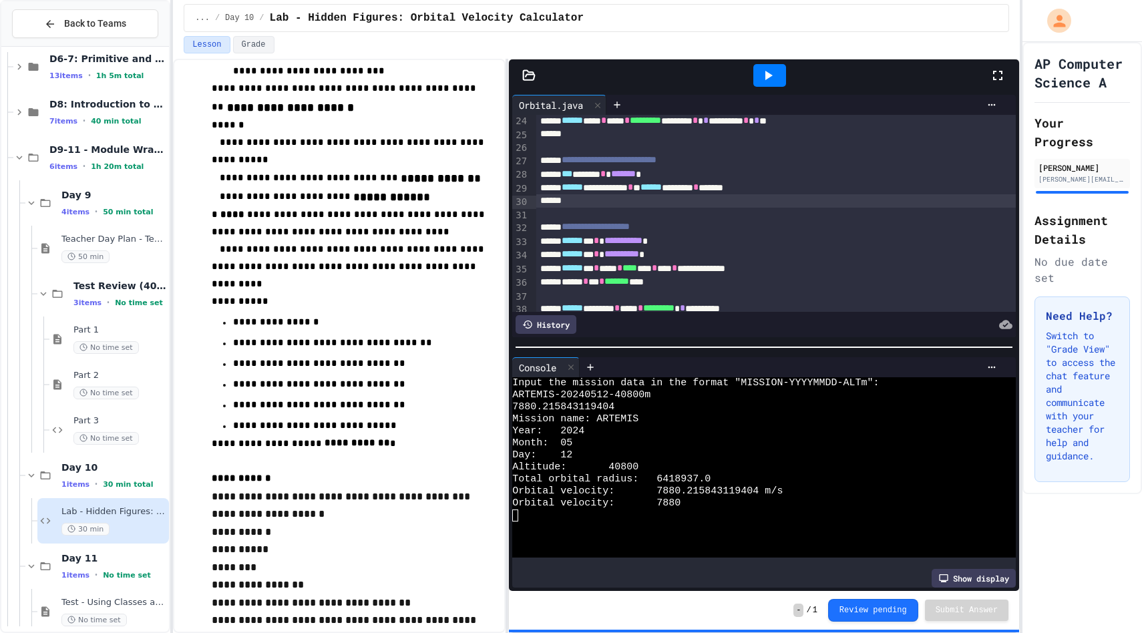 The image size is (1142, 633). What do you see at coordinates (63, 121) in the screenshot?
I see `span: 7 items` at bounding box center [63, 121].